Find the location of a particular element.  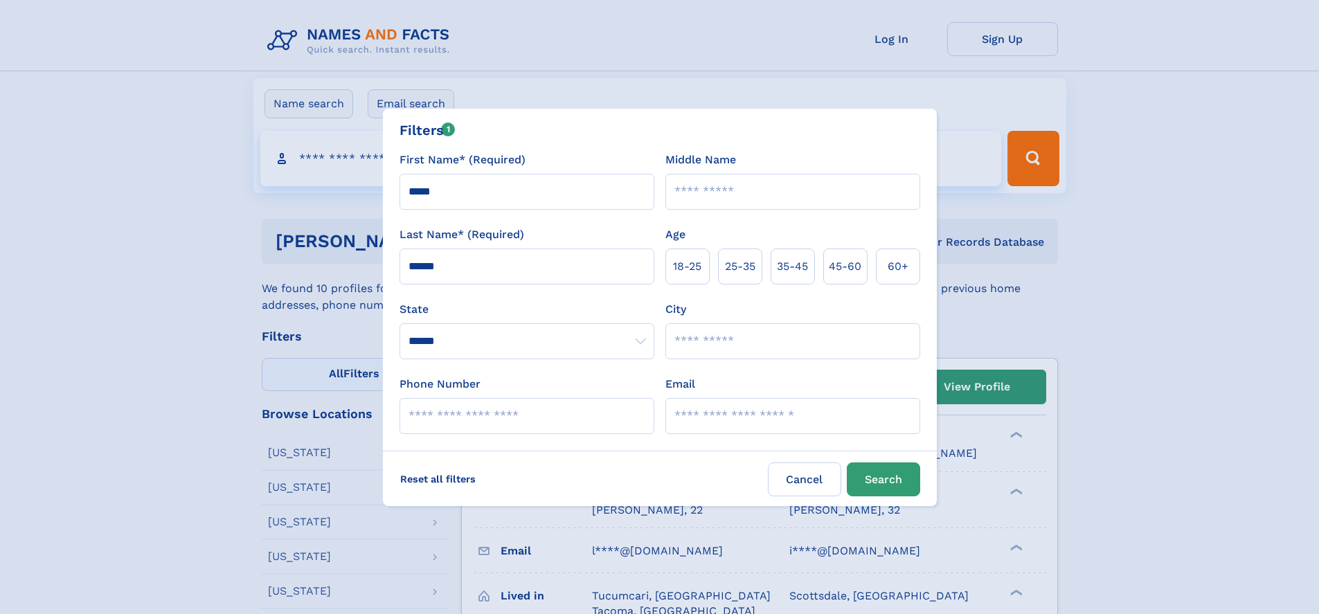

label: Middle Name is located at coordinates (700, 160).